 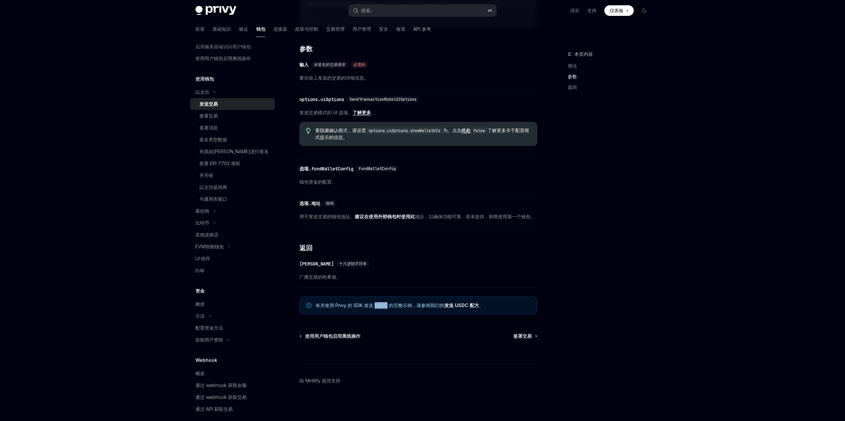 I want to click on a: 白标, so click(x=232, y=270).